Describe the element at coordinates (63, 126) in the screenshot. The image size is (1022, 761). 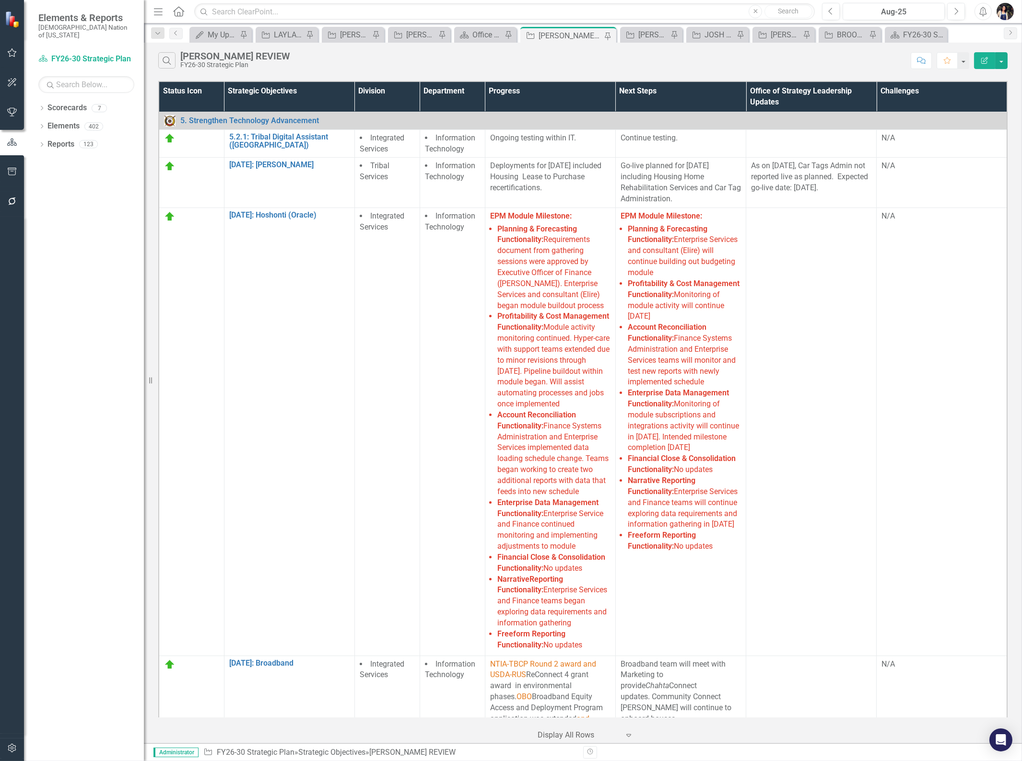
I see `a: Elements` at that location.